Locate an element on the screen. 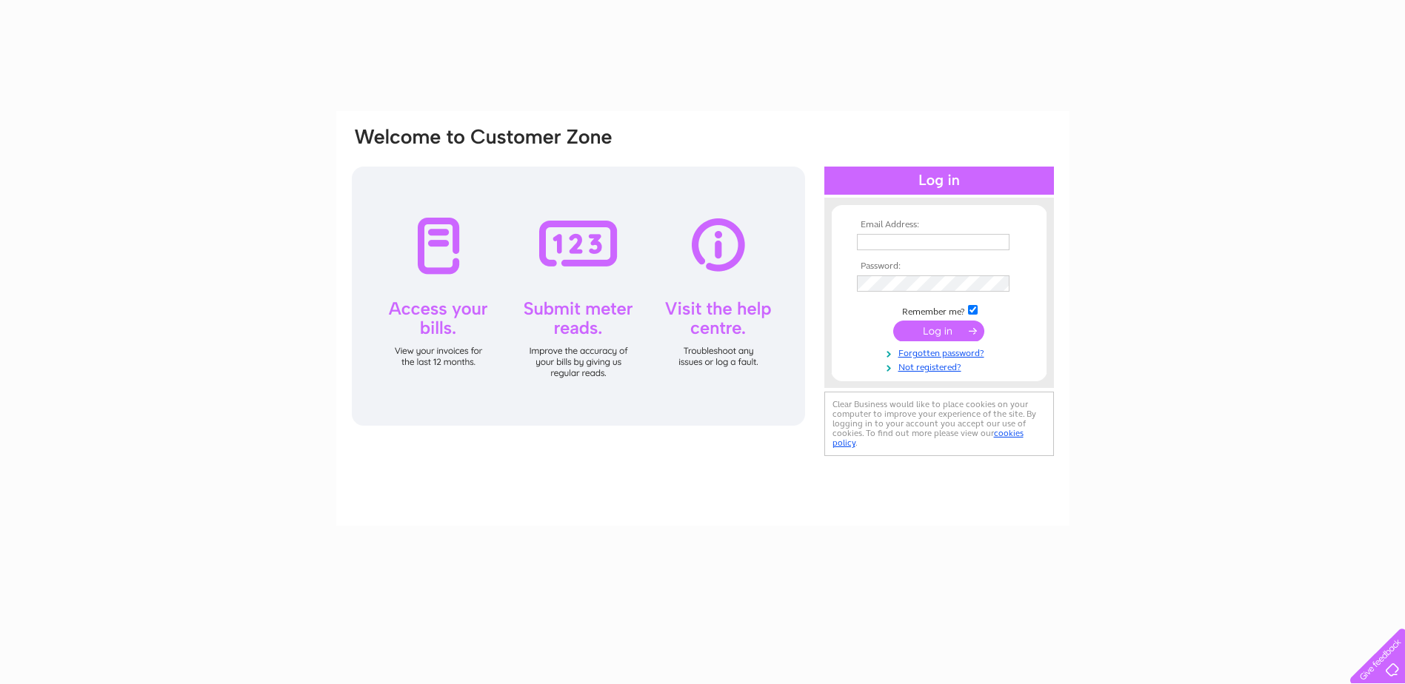  a: cookies policy is located at coordinates (928, 438).